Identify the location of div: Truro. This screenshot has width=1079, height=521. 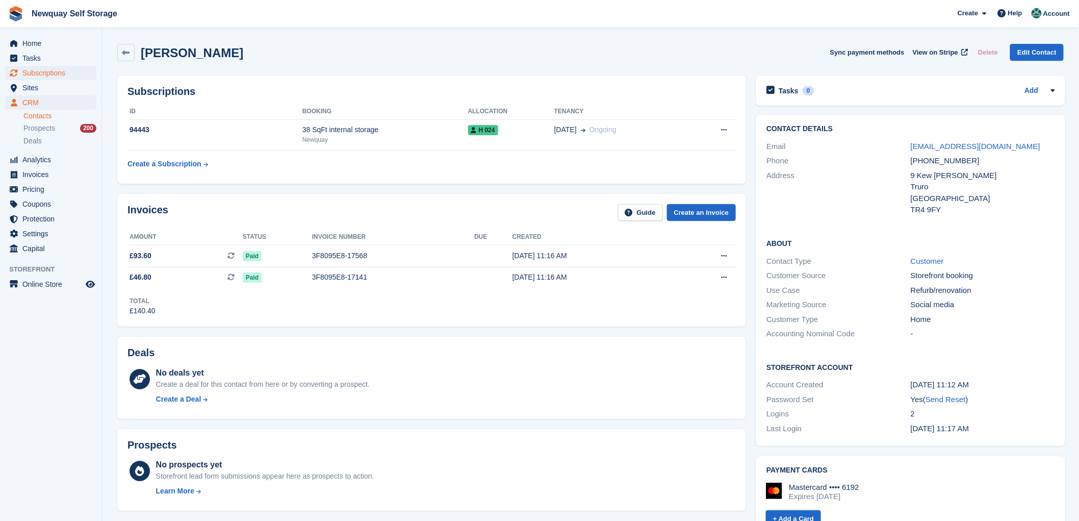
(983, 187).